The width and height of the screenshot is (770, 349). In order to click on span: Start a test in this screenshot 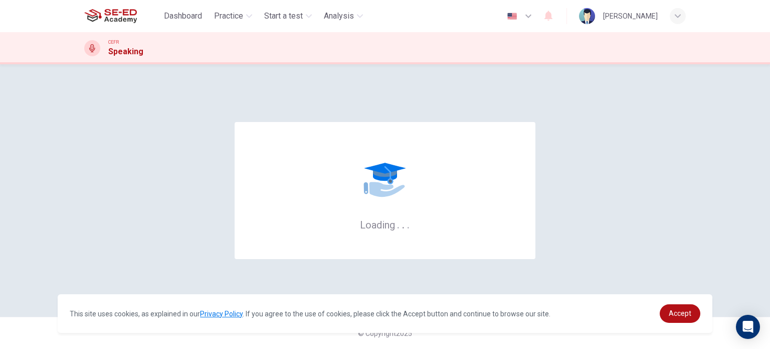, I will do `click(283, 16)`.